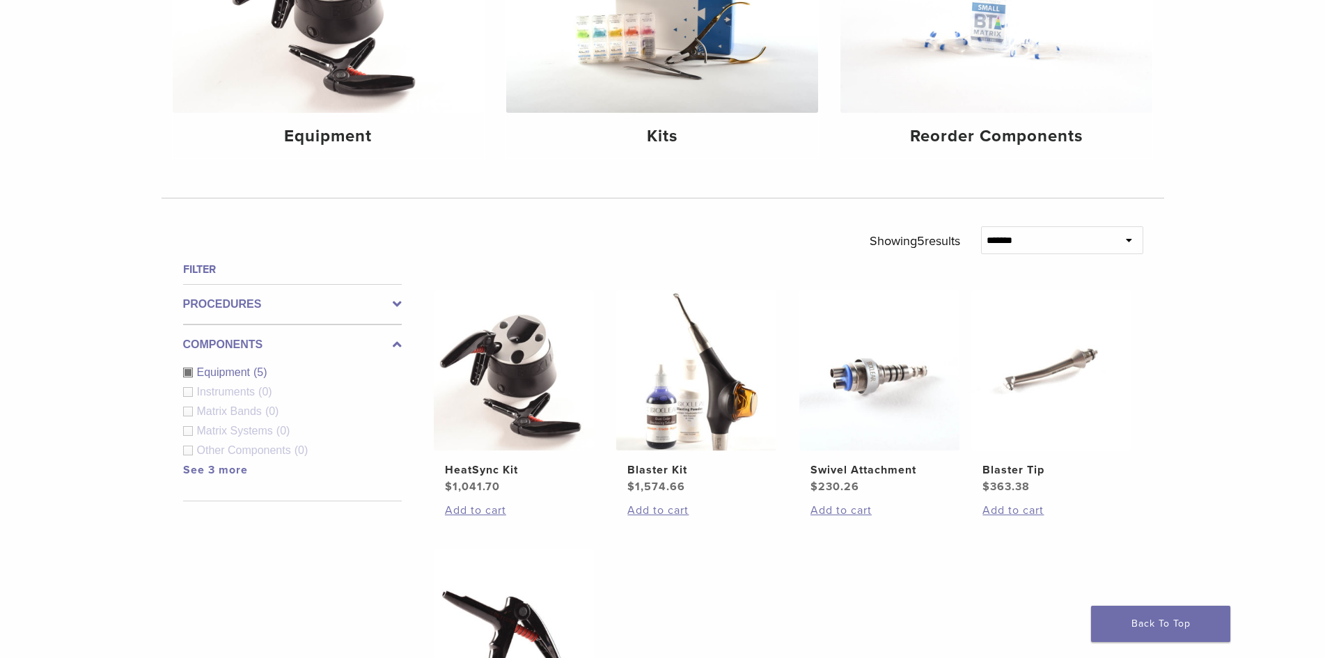 Image resolution: width=1325 pixels, height=658 pixels. I want to click on span: (5), so click(260, 372).